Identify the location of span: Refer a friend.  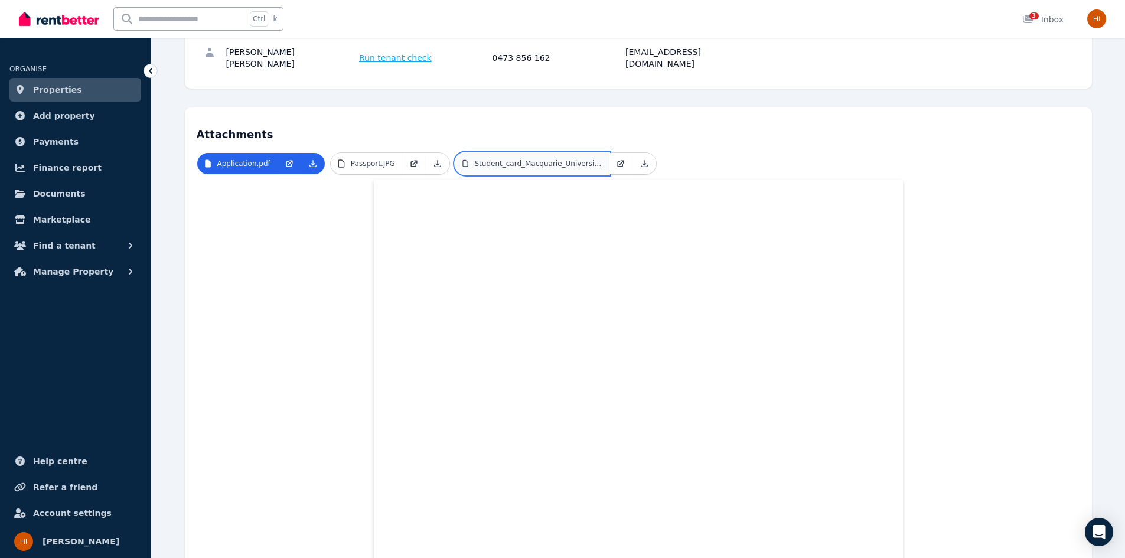
(65, 487).